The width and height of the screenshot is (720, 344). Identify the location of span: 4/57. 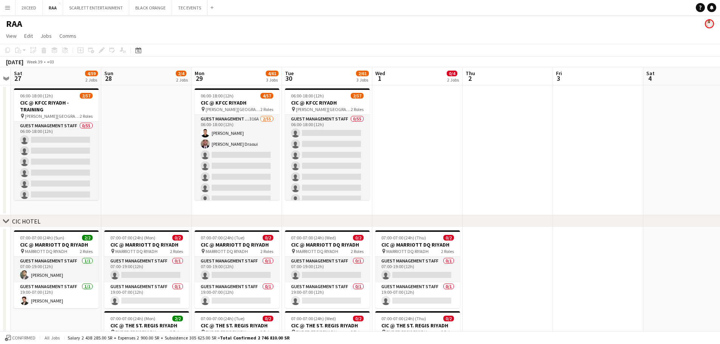
(267, 96).